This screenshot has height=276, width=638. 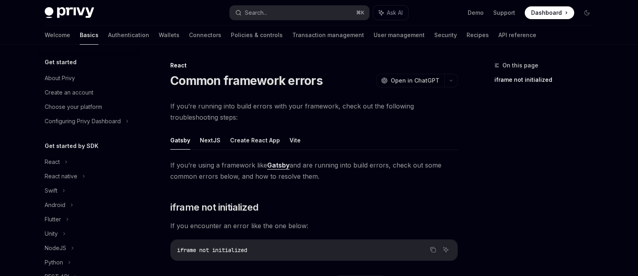 I want to click on a: Create an account, so click(x=89, y=93).